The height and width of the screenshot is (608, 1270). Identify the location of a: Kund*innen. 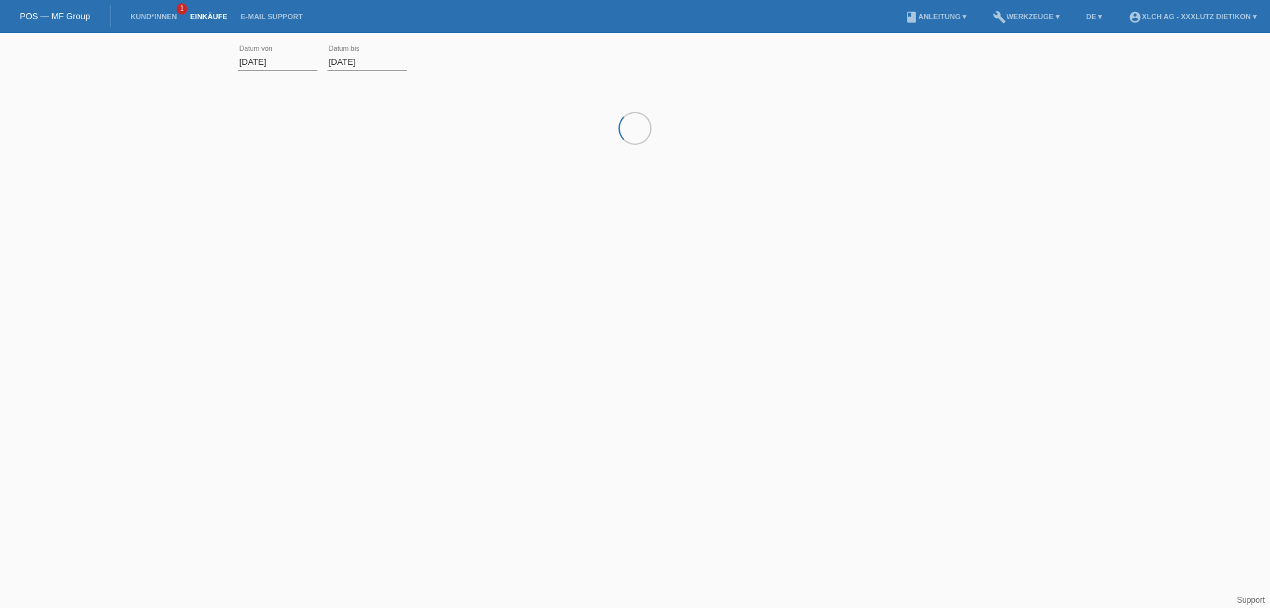
(153, 17).